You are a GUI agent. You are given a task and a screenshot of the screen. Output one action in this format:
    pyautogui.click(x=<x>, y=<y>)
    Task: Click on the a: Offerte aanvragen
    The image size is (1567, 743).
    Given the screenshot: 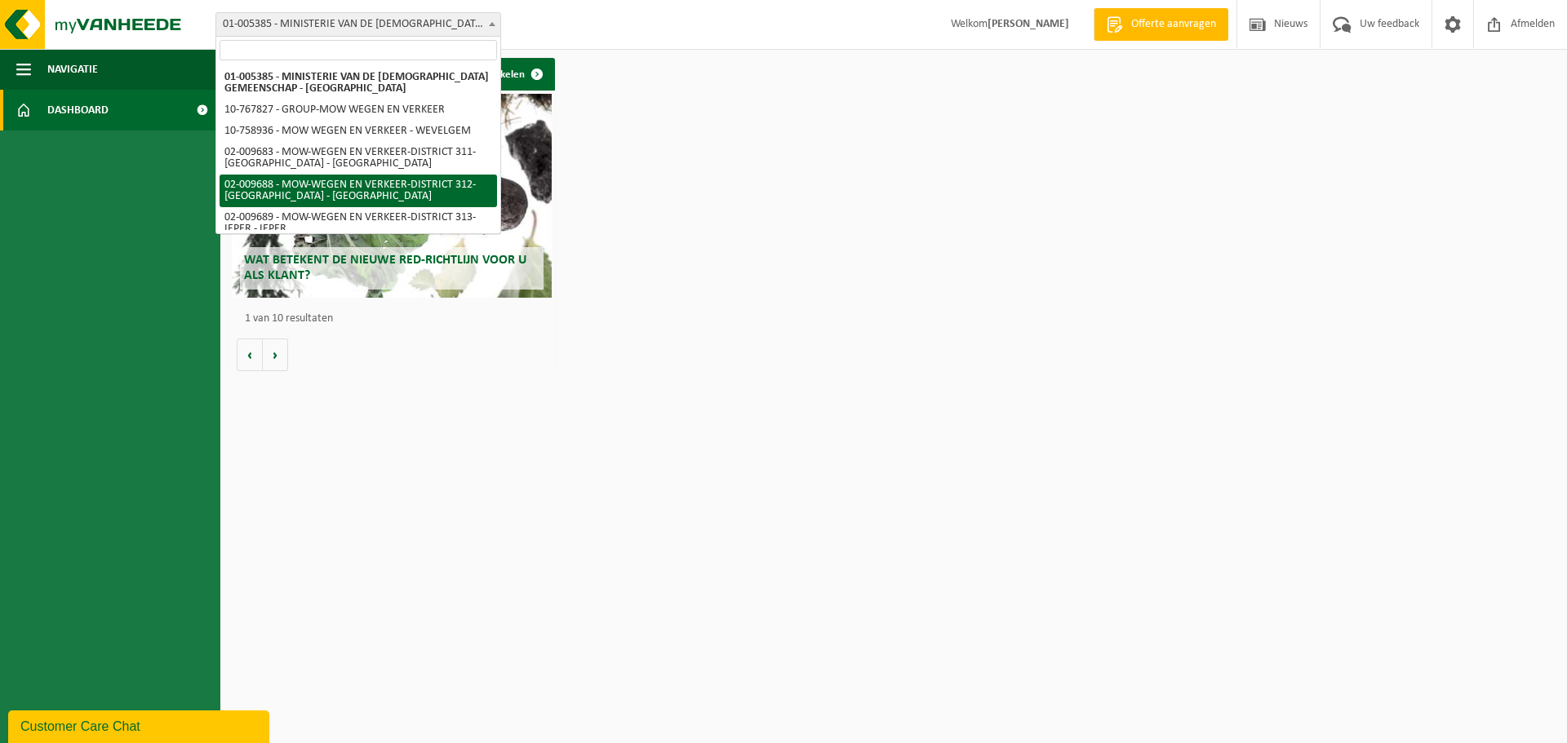 What is the action you would take?
    pyautogui.click(x=1160, y=24)
    